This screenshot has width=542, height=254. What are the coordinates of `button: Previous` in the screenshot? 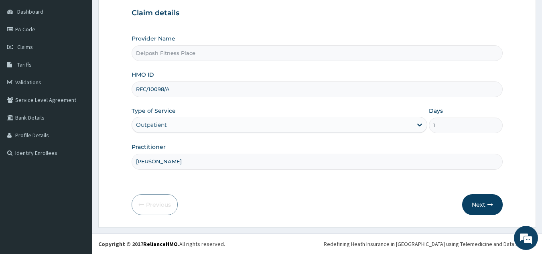 It's located at (154, 205).